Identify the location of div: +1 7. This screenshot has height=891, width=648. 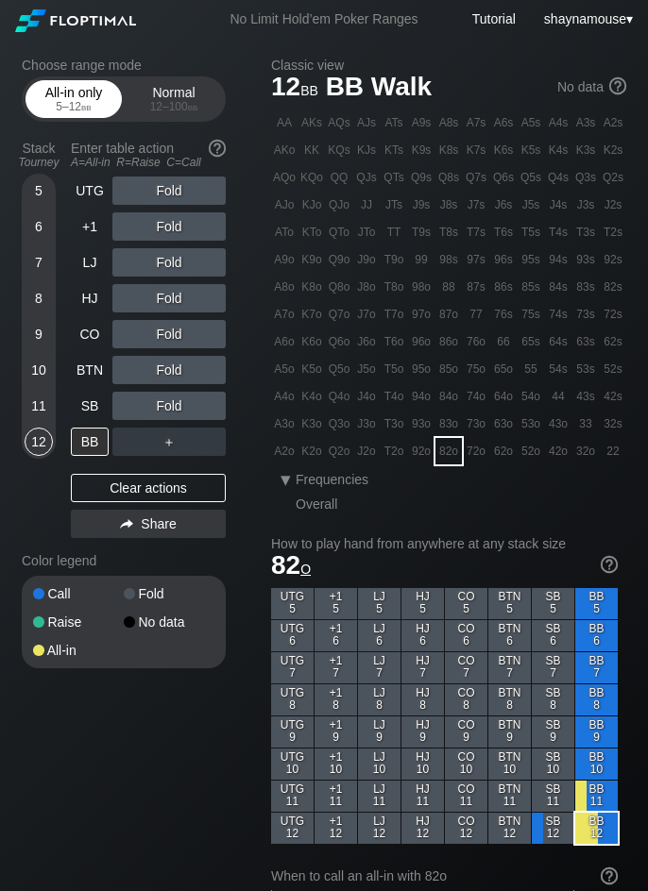
(335, 668).